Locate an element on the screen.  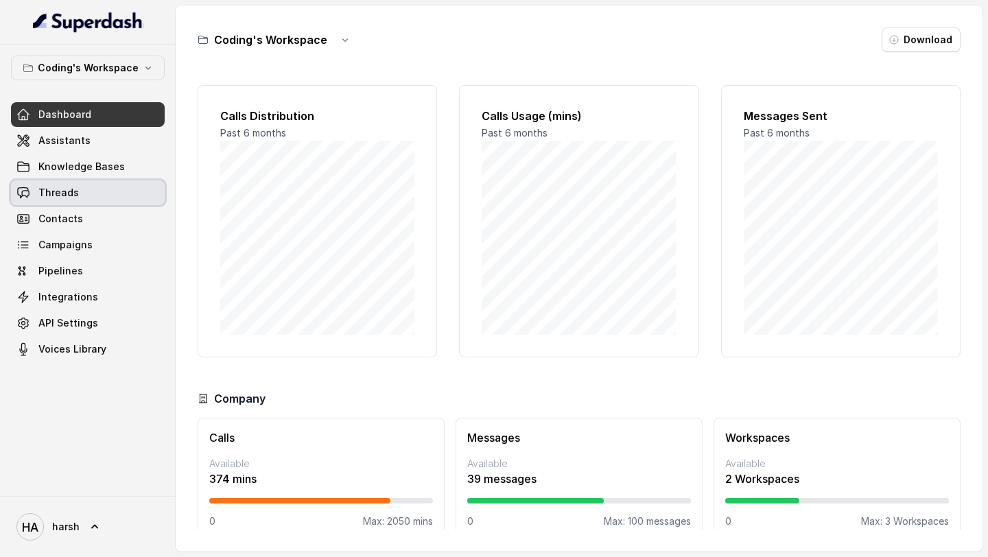
a: API Settings is located at coordinates (88, 323).